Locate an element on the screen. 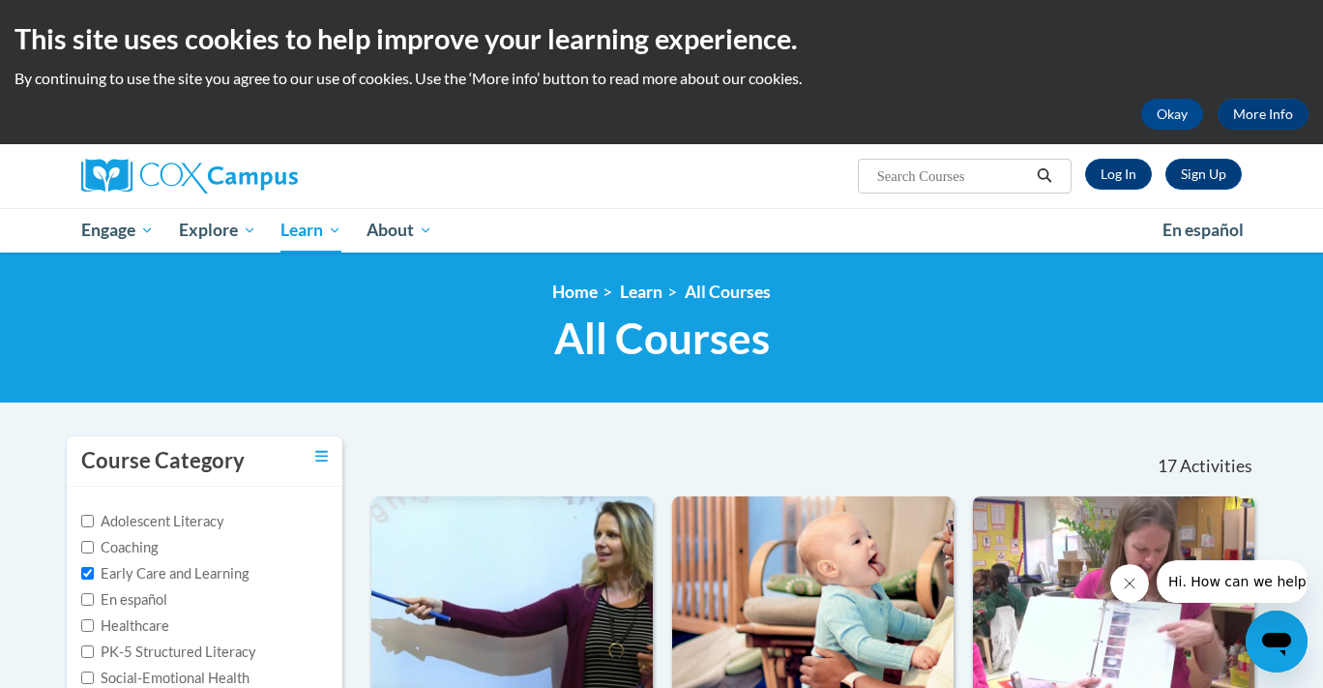 The height and width of the screenshot is (688, 1323). label: En español is located at coordinates (124, 600).